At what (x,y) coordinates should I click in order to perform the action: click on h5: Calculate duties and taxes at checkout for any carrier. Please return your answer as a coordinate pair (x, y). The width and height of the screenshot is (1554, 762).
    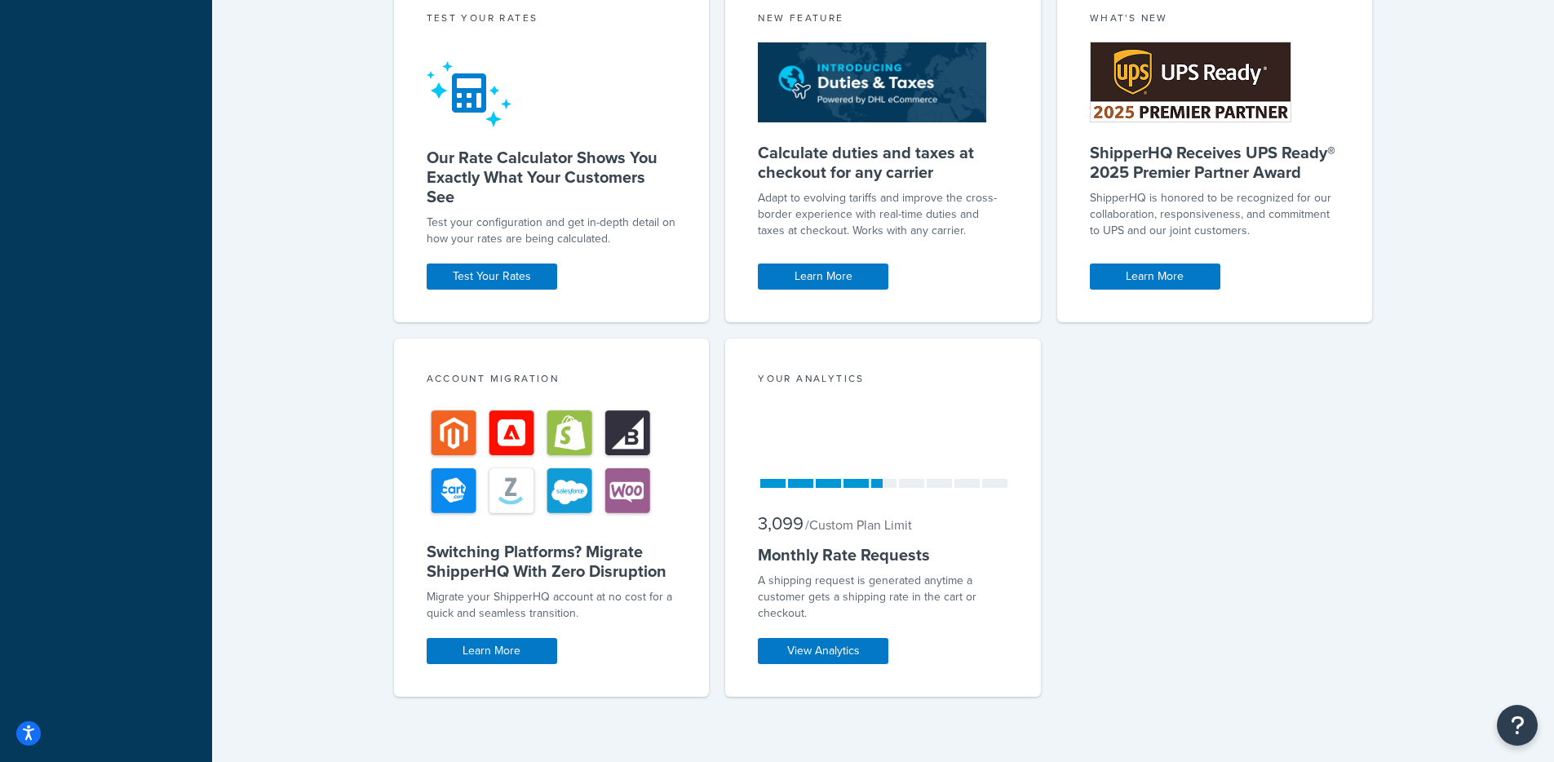
    Looking at the image, I should click on (883, 162).